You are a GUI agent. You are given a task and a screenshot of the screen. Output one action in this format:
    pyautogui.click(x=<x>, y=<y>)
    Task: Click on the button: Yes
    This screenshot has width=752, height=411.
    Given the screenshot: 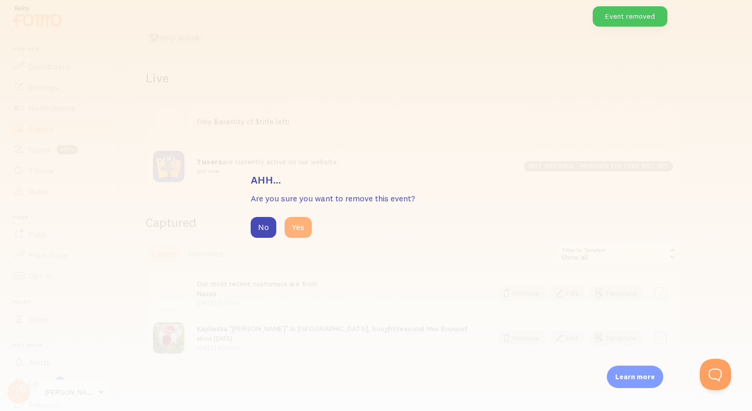 What is the action you would take?
    pyautogui.click(x=298, y=228)
    